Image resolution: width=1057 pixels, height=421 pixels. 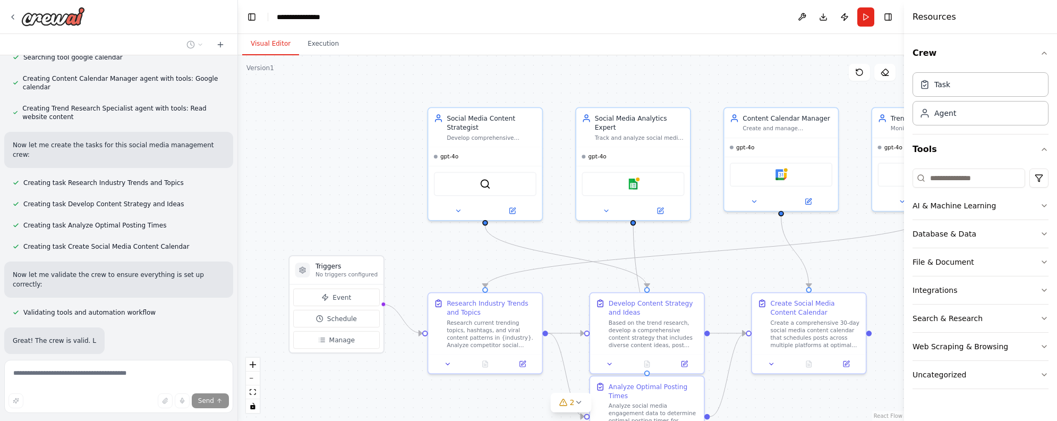 I want to click on button: Tools, so click(x=980, y=149).